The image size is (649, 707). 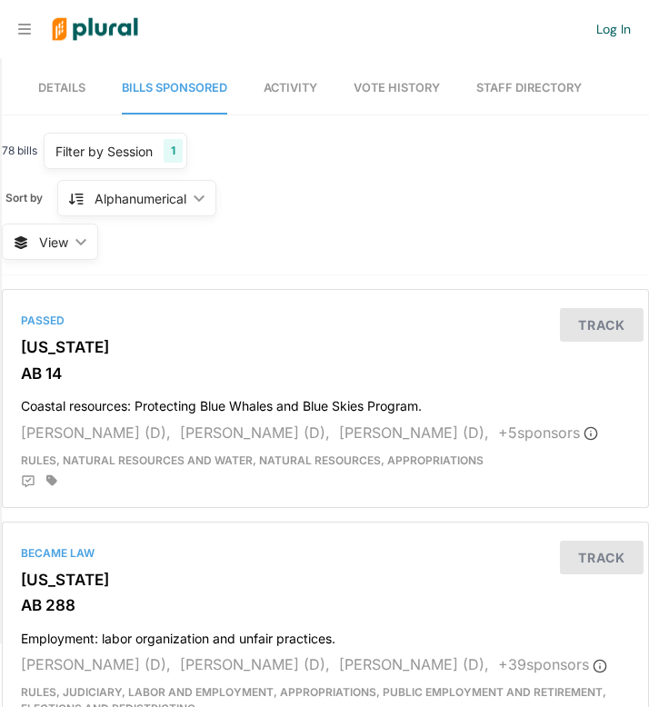 What do you see at coordinates (529, 88) in the screenshot?
I see `a: Staff Directory` at bounding box center [529, 88].